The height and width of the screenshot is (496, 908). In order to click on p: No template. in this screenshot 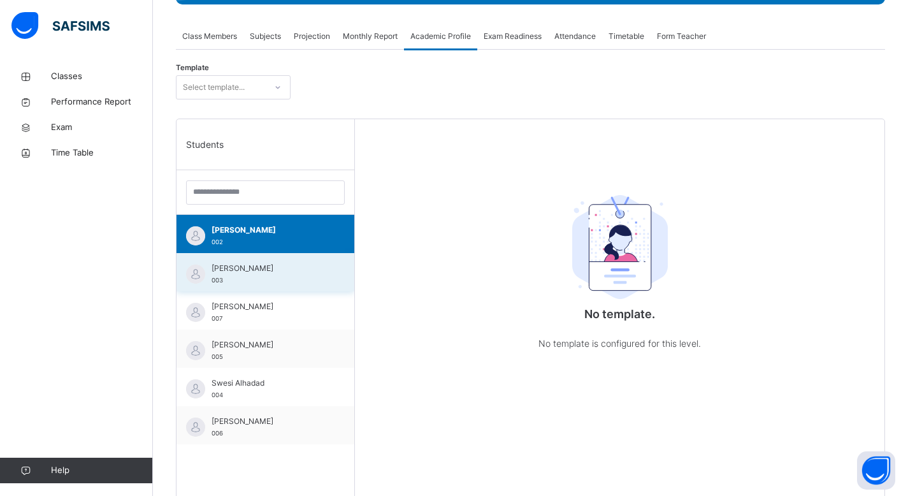, I will do `click(620, 314)`.